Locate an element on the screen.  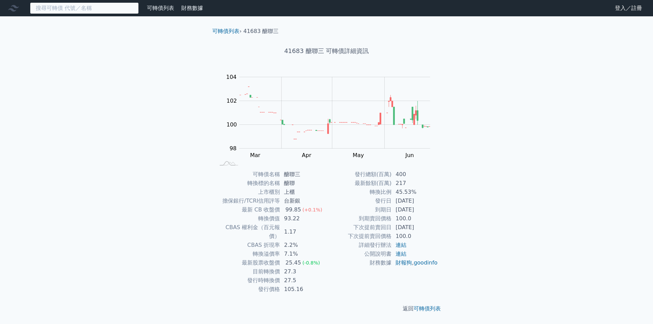
td: CBAS 權利金（百元報價） is located at coordinates (247, 232).